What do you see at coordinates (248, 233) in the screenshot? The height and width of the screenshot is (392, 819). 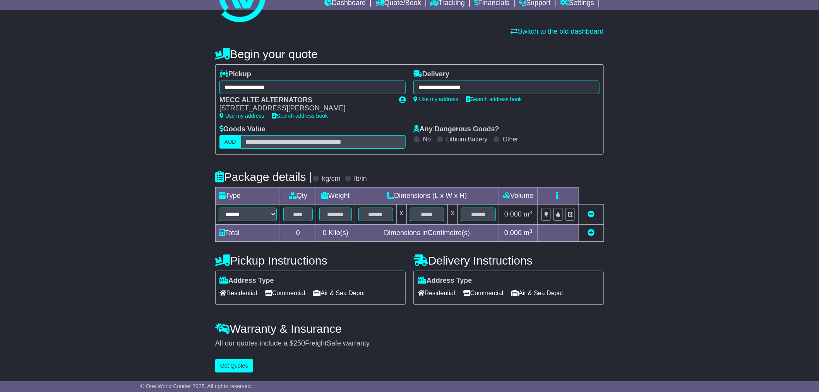 I see `td: Total` at bounding box center [248, 233].